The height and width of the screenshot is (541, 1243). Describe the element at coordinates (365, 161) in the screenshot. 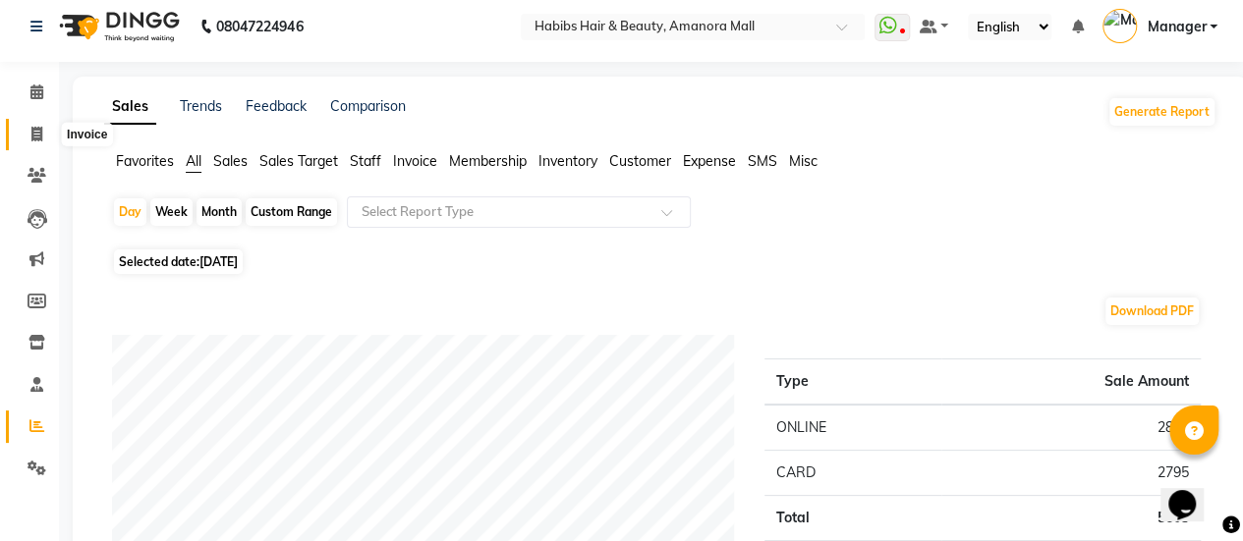

I see `span: Staff` at that location.